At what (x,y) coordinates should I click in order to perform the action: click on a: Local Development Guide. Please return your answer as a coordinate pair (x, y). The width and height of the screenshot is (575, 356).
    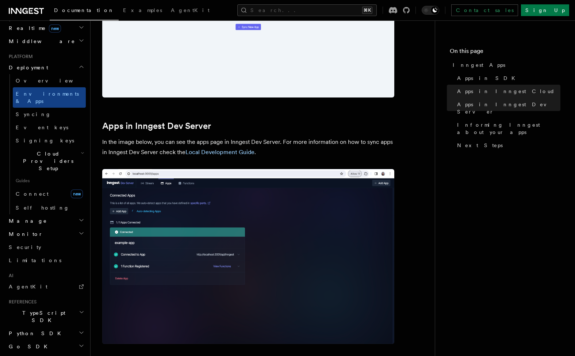
    Looking at the image, I should click on (220, 152).